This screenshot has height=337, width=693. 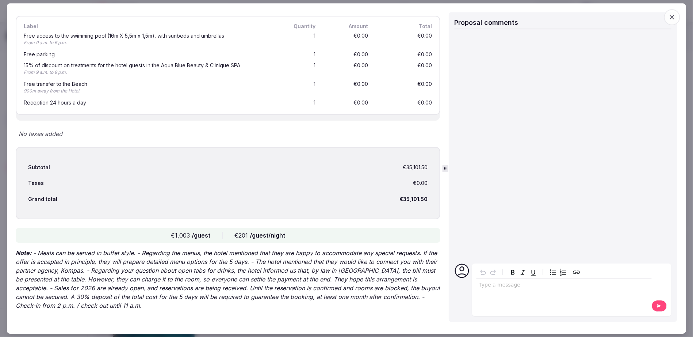 I want to click on span: /guest, so click(x=201, y=235).